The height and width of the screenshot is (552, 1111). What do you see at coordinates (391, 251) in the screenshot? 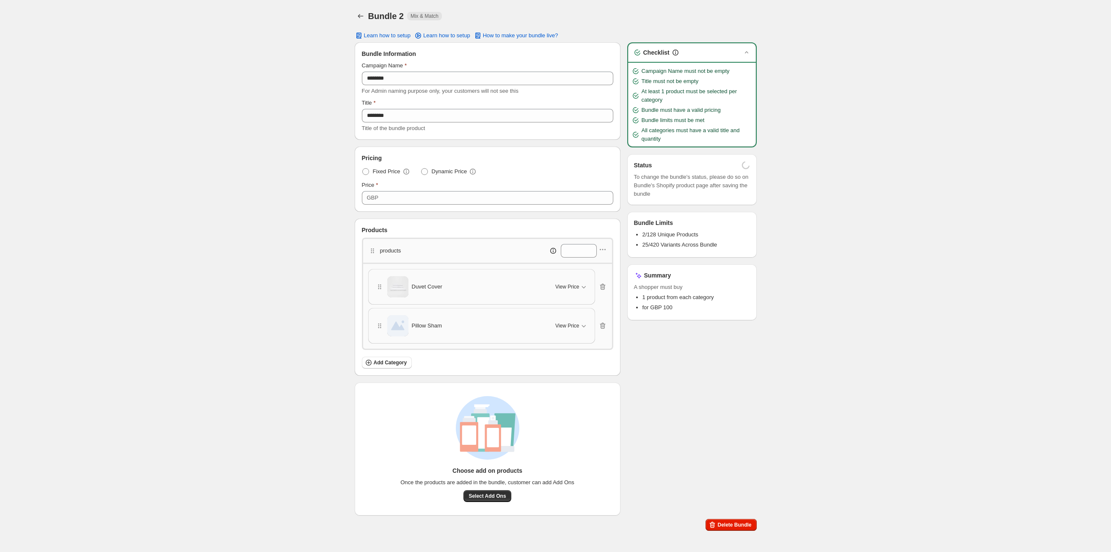
I see `p: products` at bounding box center [391, 251].